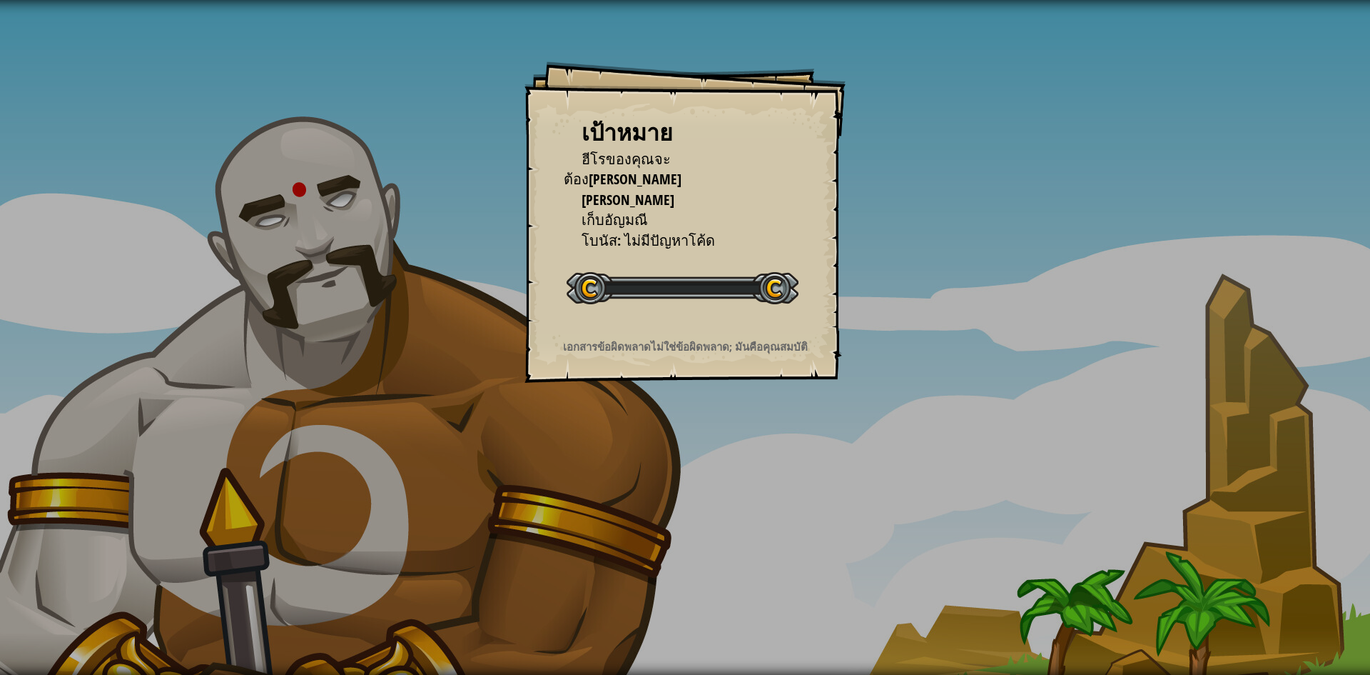 This screenshot has width=1370, height=675. What do you see at coordinates (675, 200) in the screenshot?
I see `li: โจมตียักษ์ทั้งสองตัว` at bounding box center [675, 200].